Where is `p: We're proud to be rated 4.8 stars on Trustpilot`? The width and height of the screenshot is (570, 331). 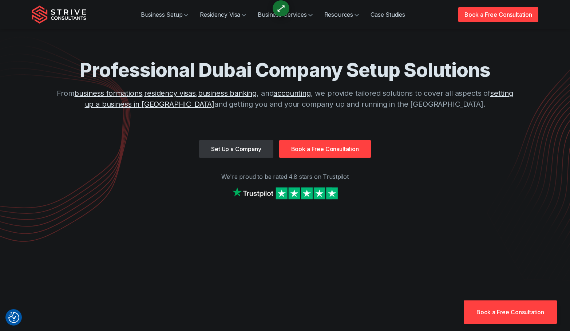 p: We're proud to be rated 4.8 stars on Trustpilot is located at coordinates (285, 176).